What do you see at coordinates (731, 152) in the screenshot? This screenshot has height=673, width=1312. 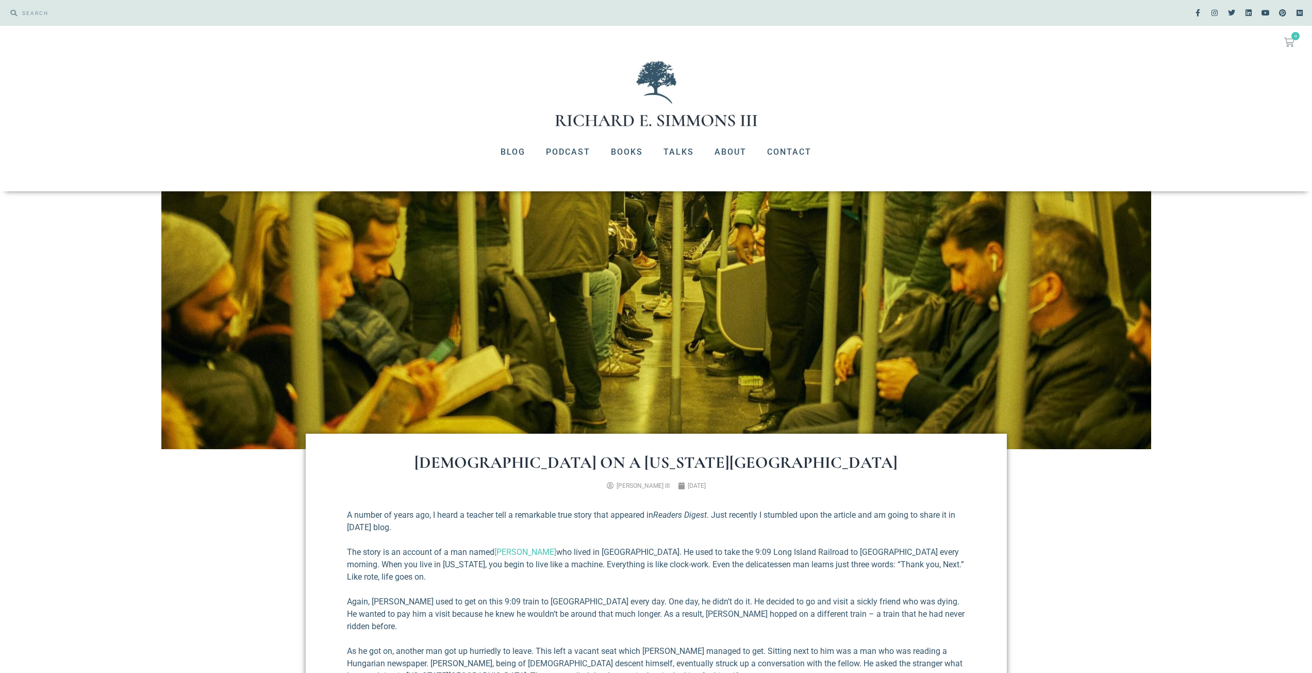 I see `a: About` at bounding box center [731, 152].